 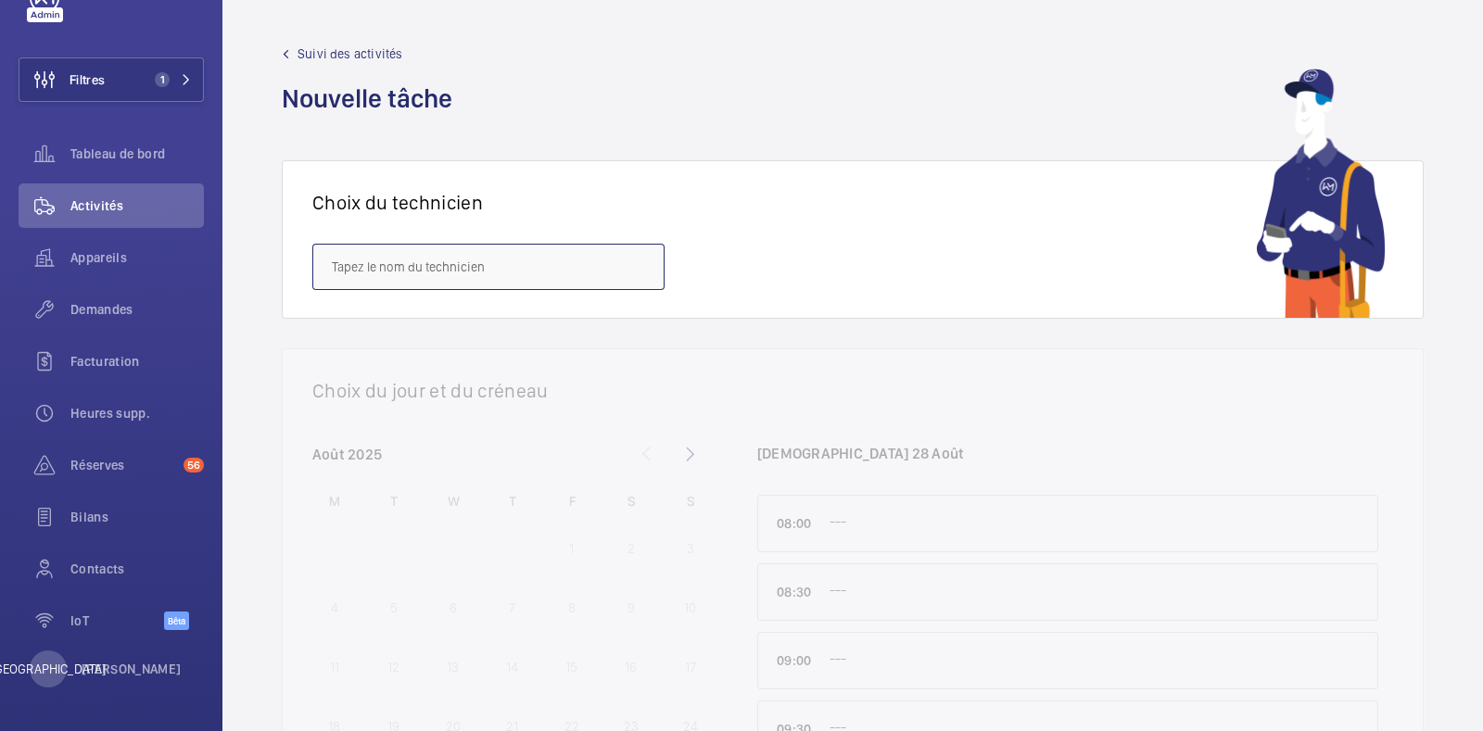 I want to click on font: Contacts, so click(x=97, y=569).